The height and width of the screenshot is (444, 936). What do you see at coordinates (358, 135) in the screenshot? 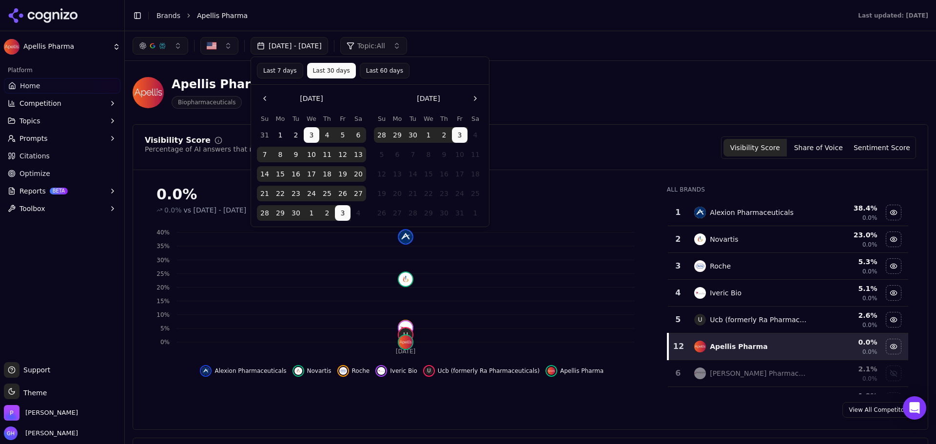
I see `button: Saturday, September 6th, 2025, selected` at bounding box center [358, 135].